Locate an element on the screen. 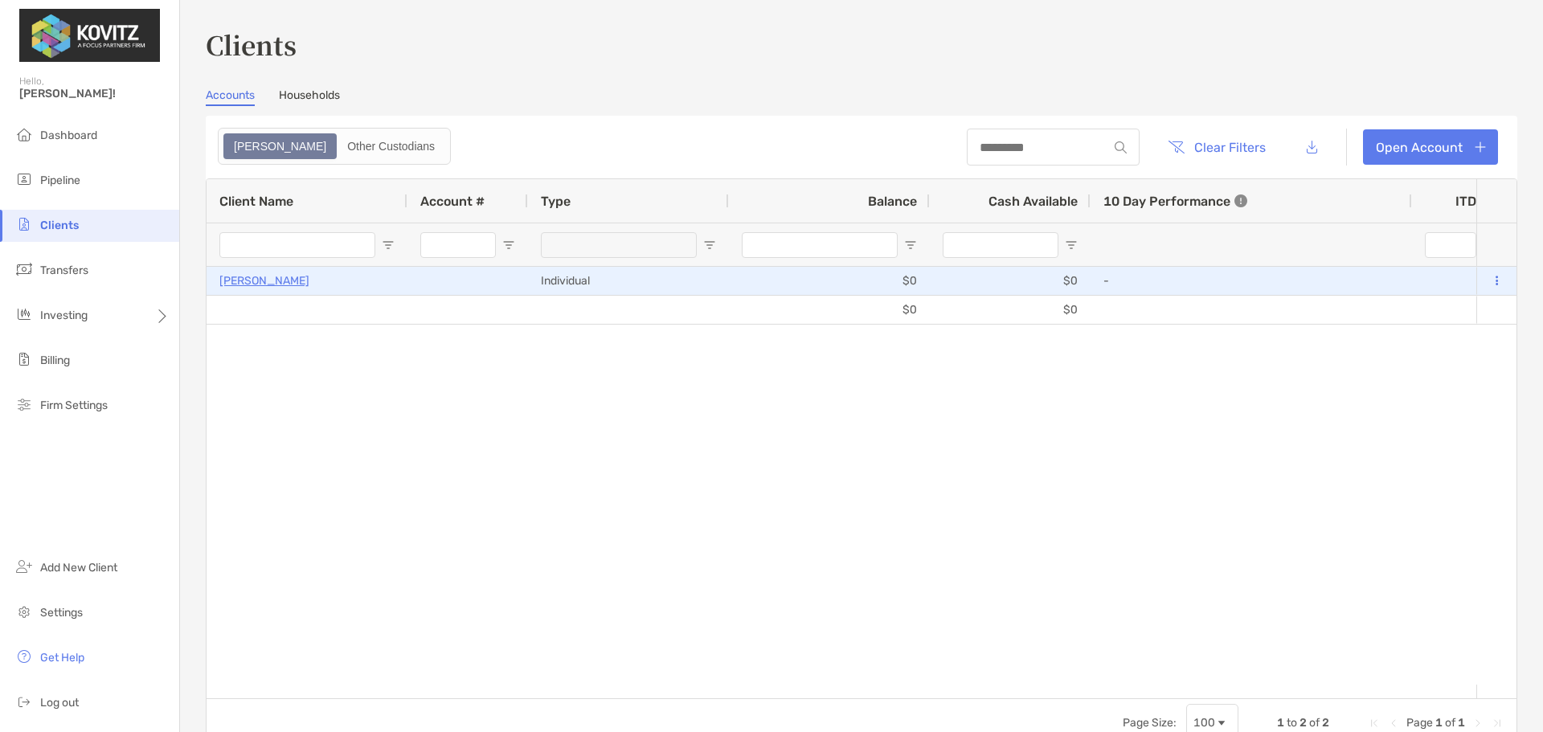 This screenshot has width=1543, height=732. button: Clear Filters is located at coordinates (1216, 147).